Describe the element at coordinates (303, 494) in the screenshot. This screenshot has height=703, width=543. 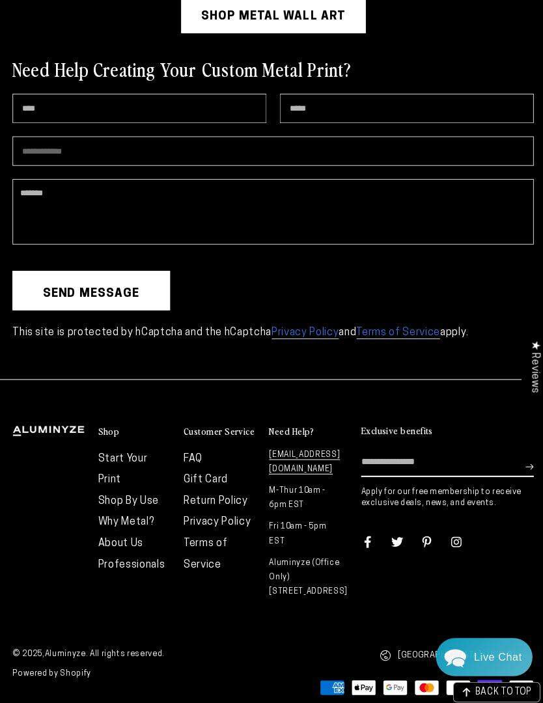
I see `p: M-Thur 10am - 6pm EST` at that location.